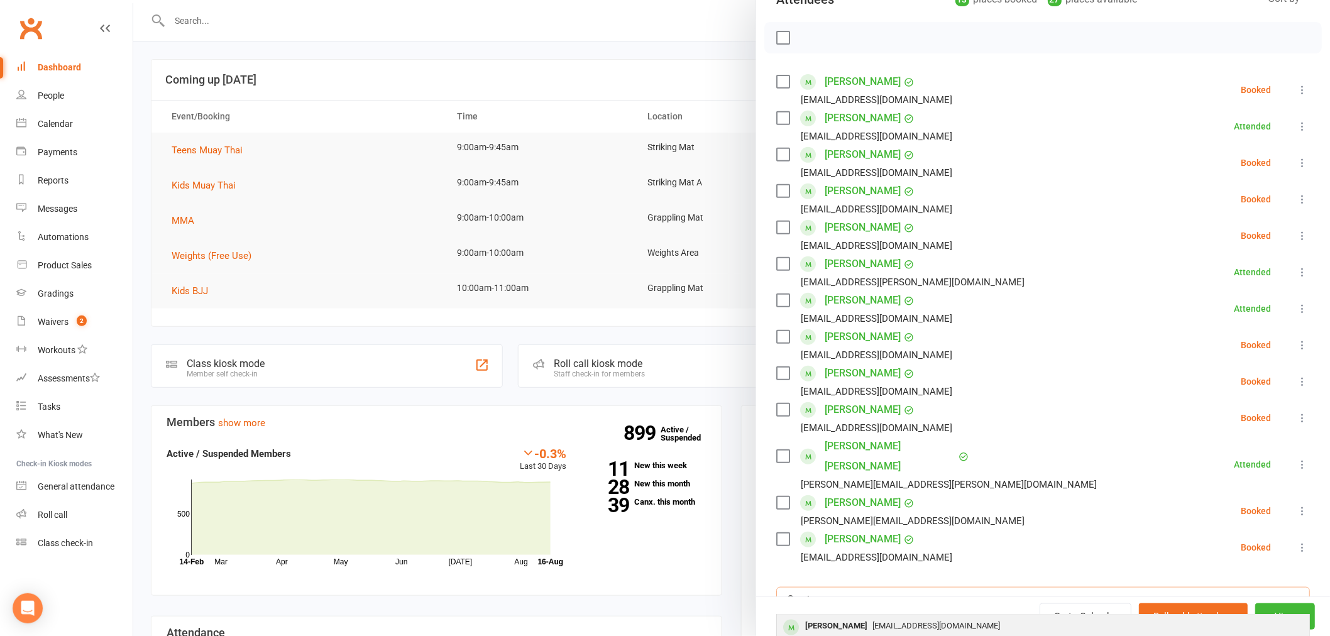  I want to click on div: Assessments, so click(69, 378).